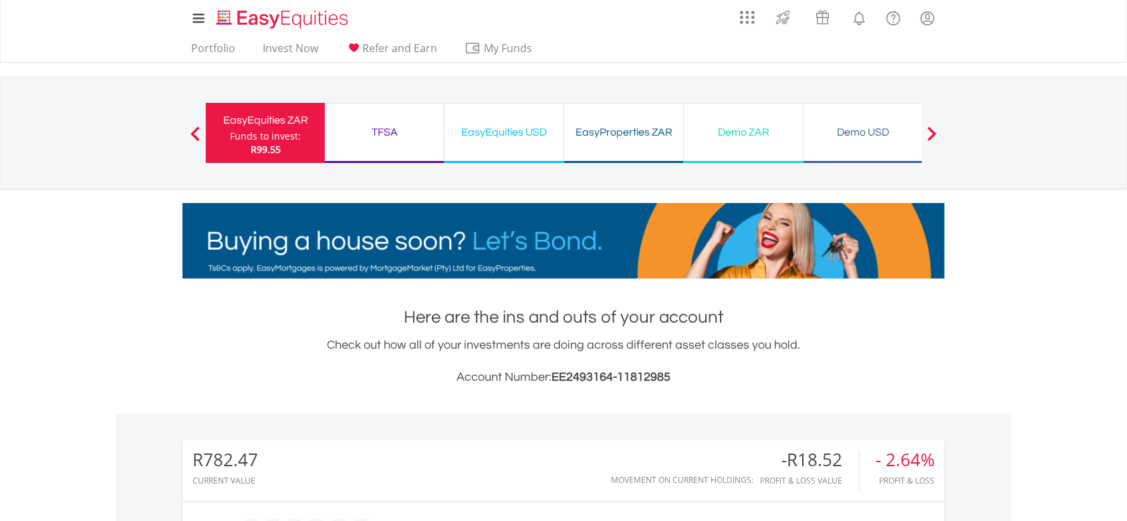 The image size is (1127, 521). I want to click on img: thrive-v2.svg, so click(783, 17).